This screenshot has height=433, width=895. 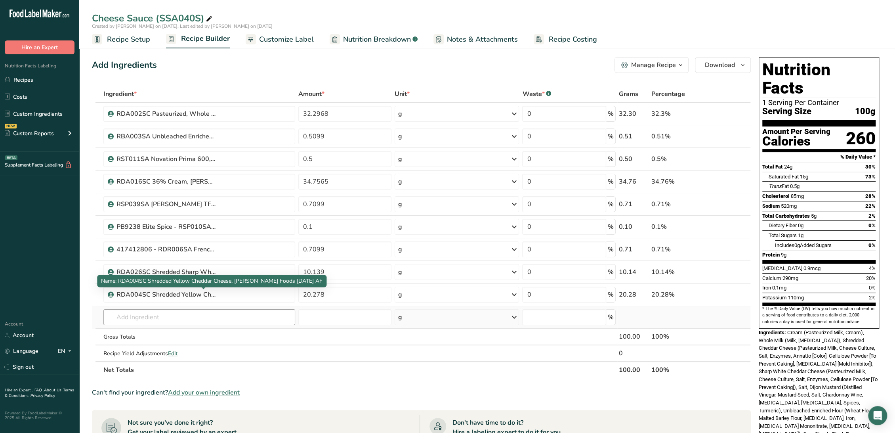 I want to click on span: Ingredients:, so click(x=772, y=332).